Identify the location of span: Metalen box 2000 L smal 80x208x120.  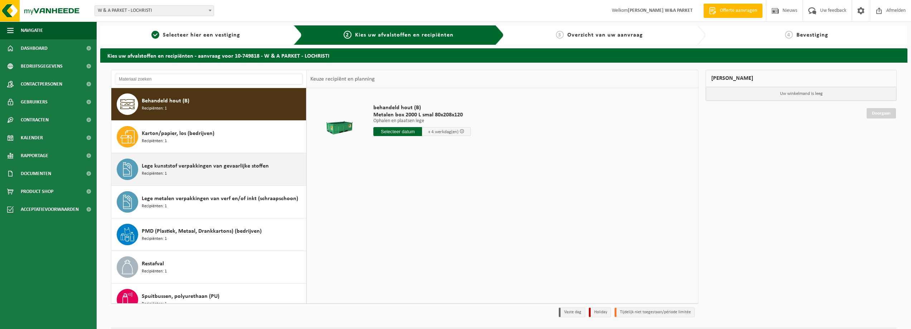
(422, 115).